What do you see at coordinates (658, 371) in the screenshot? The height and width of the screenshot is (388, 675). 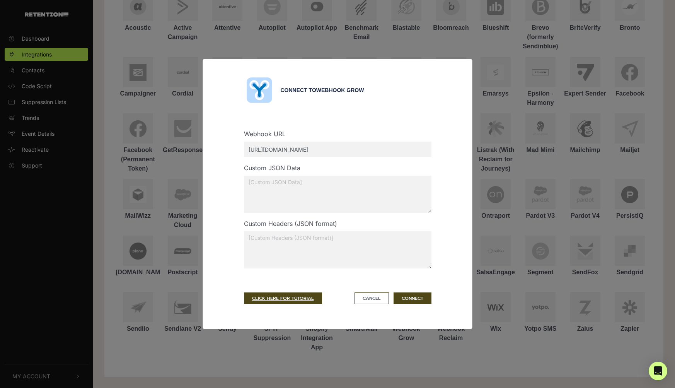 I see `div: Open Intercom Messenger` at bounding box center [658, 371].